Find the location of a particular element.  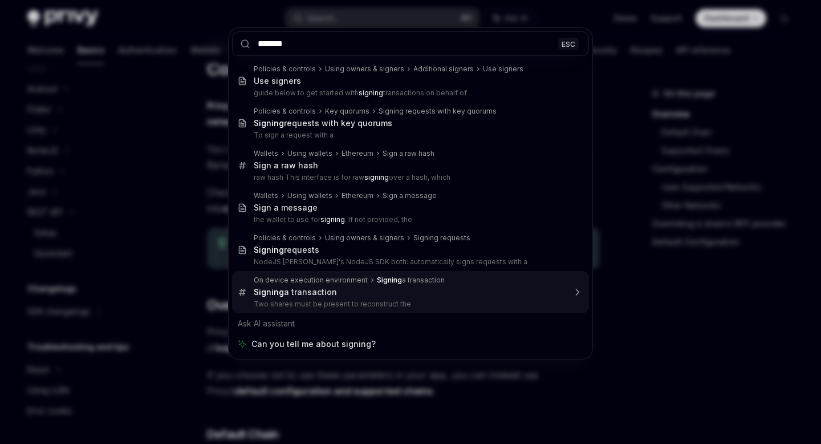

p: the wallet to use for . If not provided, the is located at coordinates (410, 220).